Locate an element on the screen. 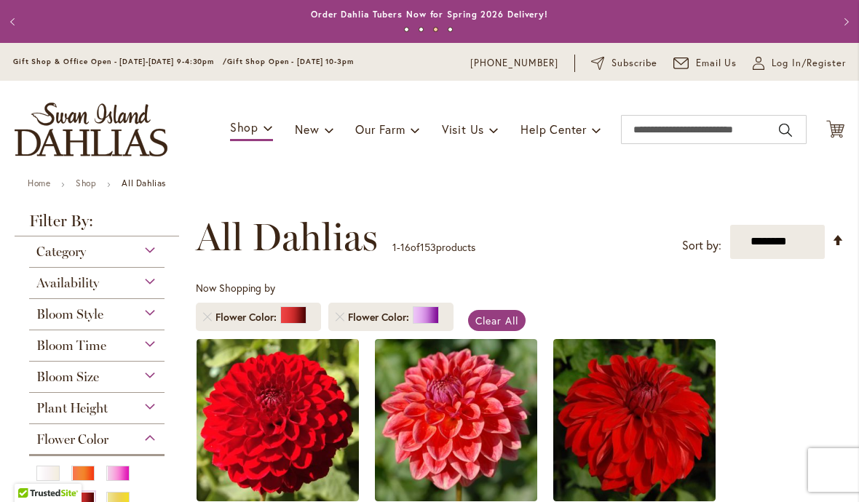  span: Plant Height is located at coordinates (72, 408).